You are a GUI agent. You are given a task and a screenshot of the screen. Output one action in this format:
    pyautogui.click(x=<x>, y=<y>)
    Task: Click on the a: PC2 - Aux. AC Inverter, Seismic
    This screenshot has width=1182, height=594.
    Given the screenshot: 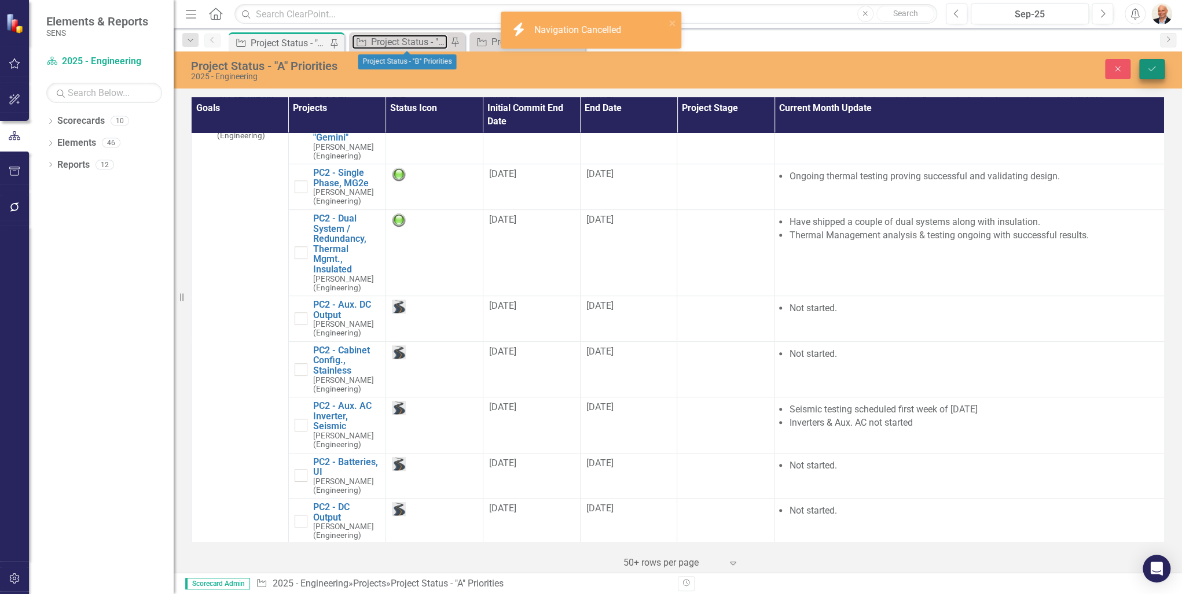 What is the action you would take?
    pyautogui.click(x=346, y=416)
    